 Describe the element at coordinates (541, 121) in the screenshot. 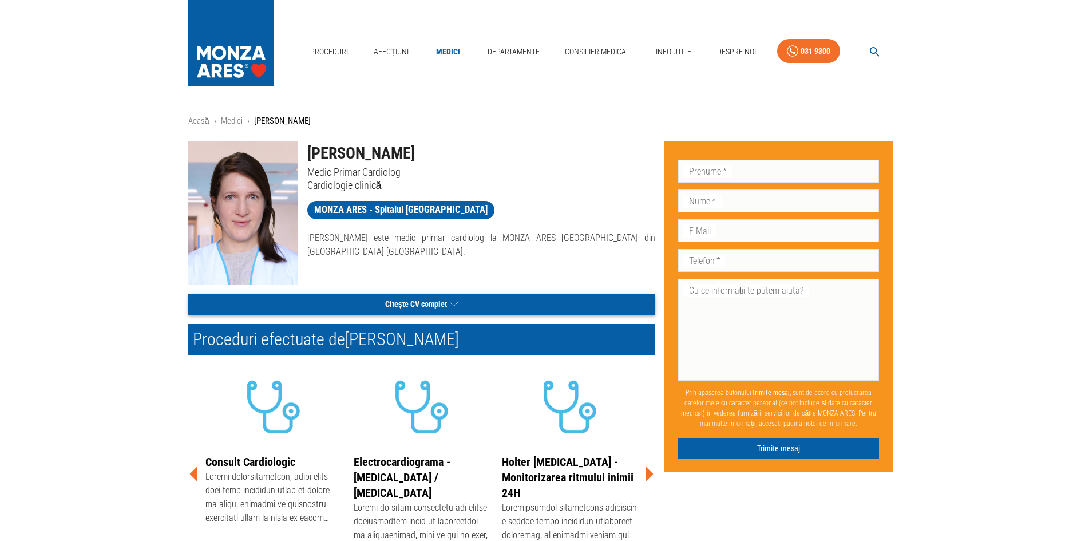

I see `nav: breadcrumb` at that location.